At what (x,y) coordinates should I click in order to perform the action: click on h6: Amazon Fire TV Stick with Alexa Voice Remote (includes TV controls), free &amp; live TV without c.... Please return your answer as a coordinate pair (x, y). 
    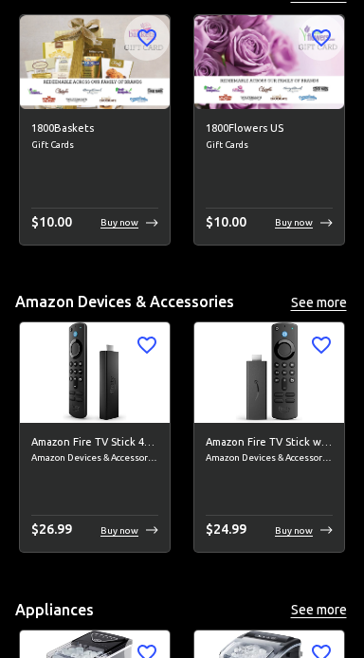
    Looking at the image, I should click on (269, 443).